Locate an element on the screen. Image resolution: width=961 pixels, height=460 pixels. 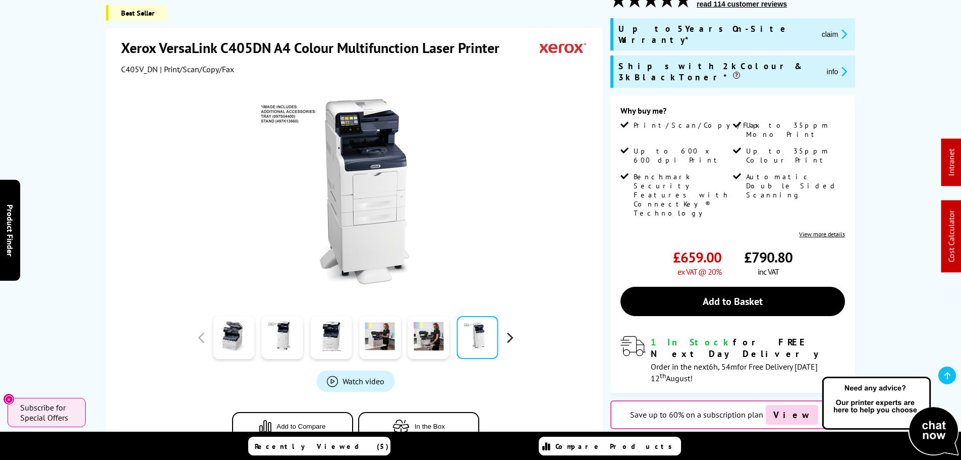
div: modal_delivery is located at coordinates (733, 359).